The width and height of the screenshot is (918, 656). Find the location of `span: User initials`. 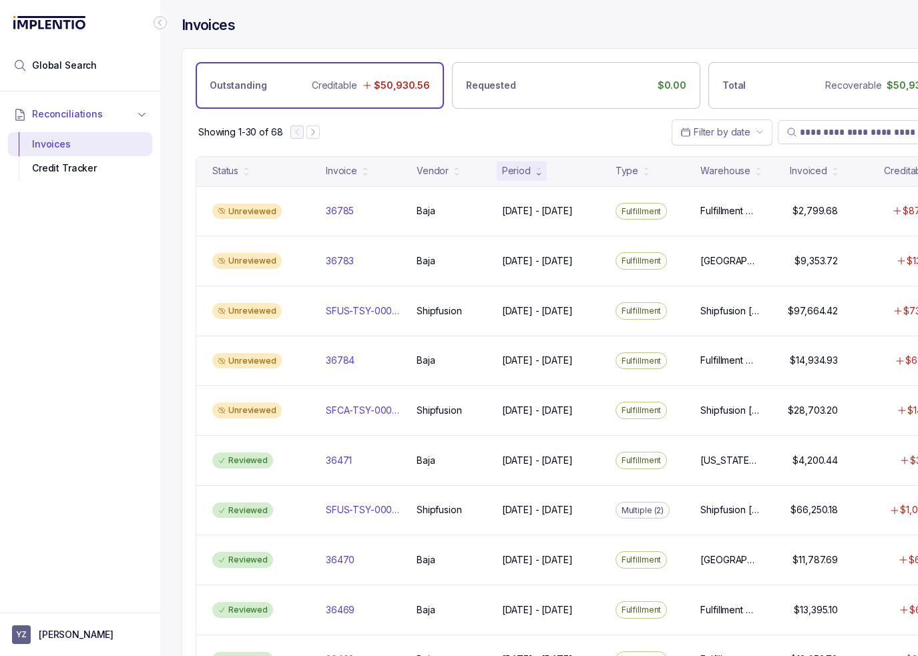

span: User initials is located at coordinates (21, 635).